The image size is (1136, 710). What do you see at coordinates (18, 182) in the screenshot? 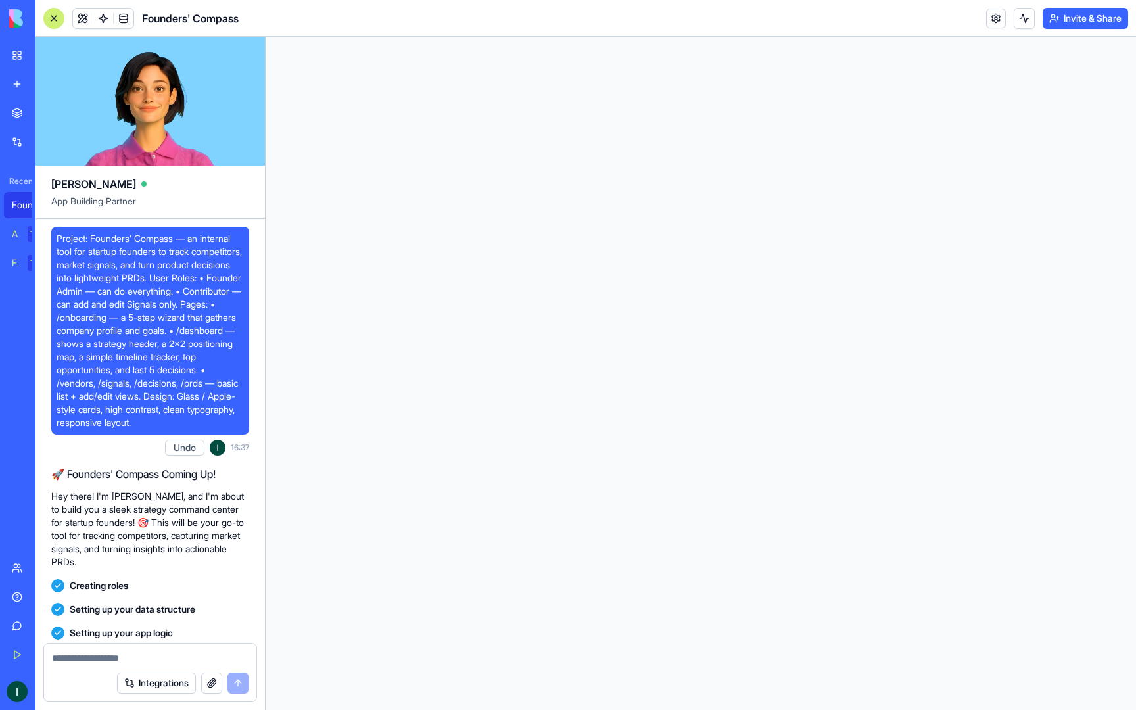
I see `span: Recent` at bounding box center [18, 182].